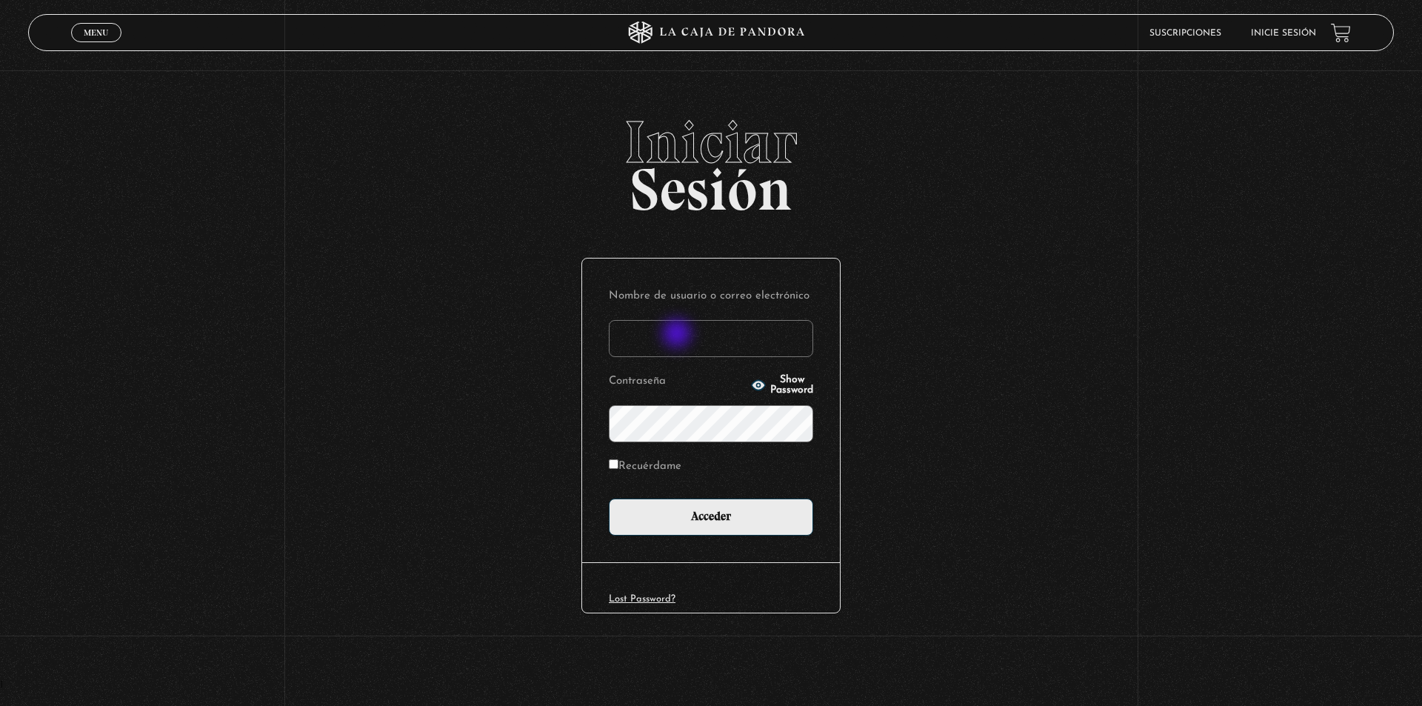 This screenshot has height=706, width=1422. I want to click on h2: Sesión, so click(710, 160).